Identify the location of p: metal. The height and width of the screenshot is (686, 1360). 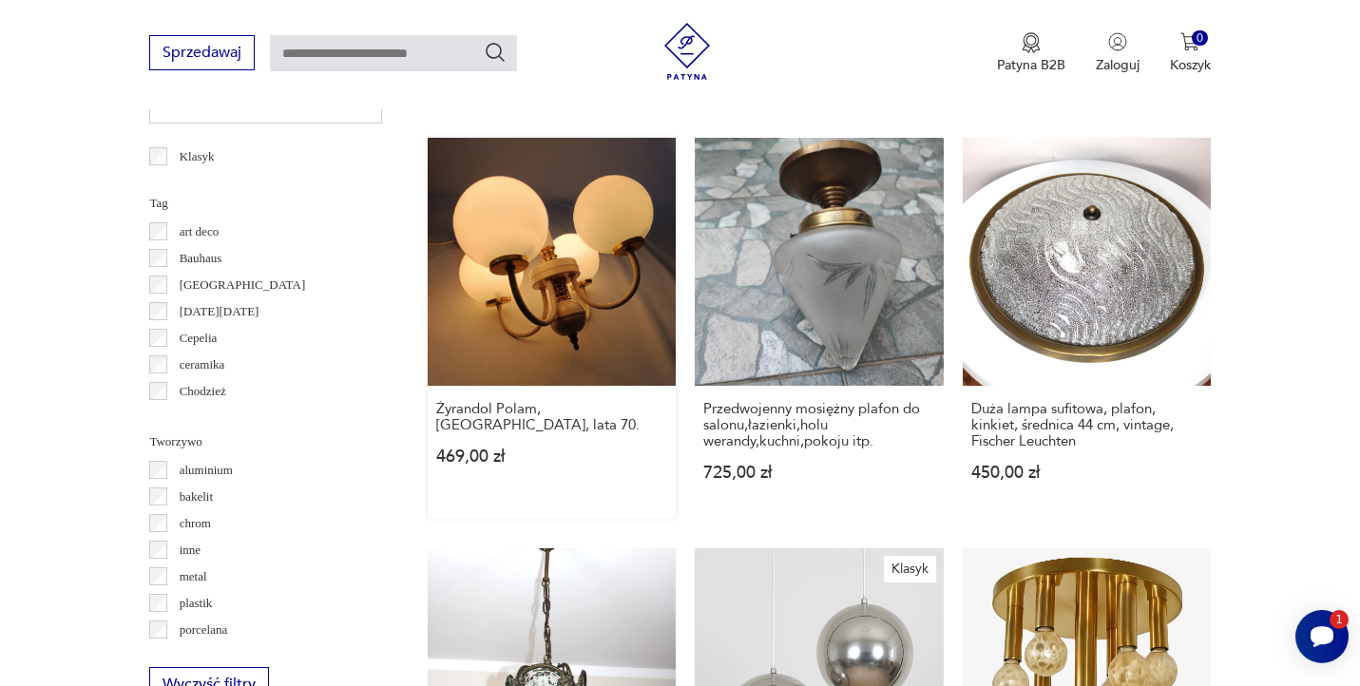
(193, 577).